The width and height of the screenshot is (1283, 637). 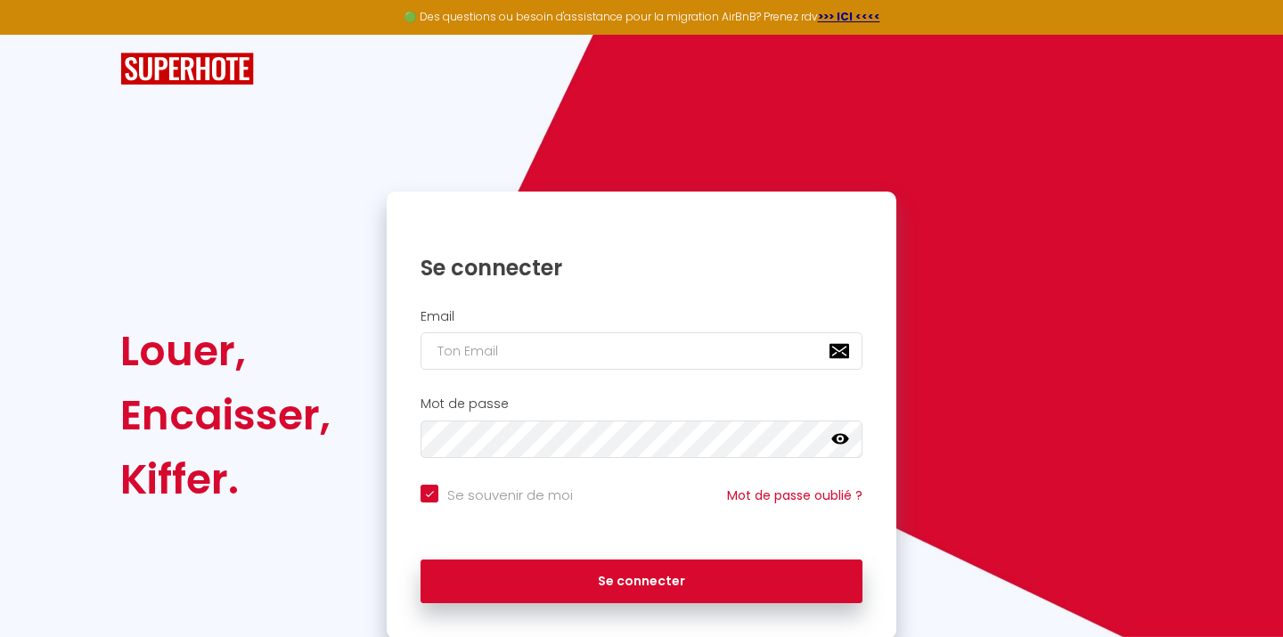 What do you see at coordinates (849, 16) in the screenshot?
I see `a: >>> ICI <<<<` at bounding box center [849, 16].